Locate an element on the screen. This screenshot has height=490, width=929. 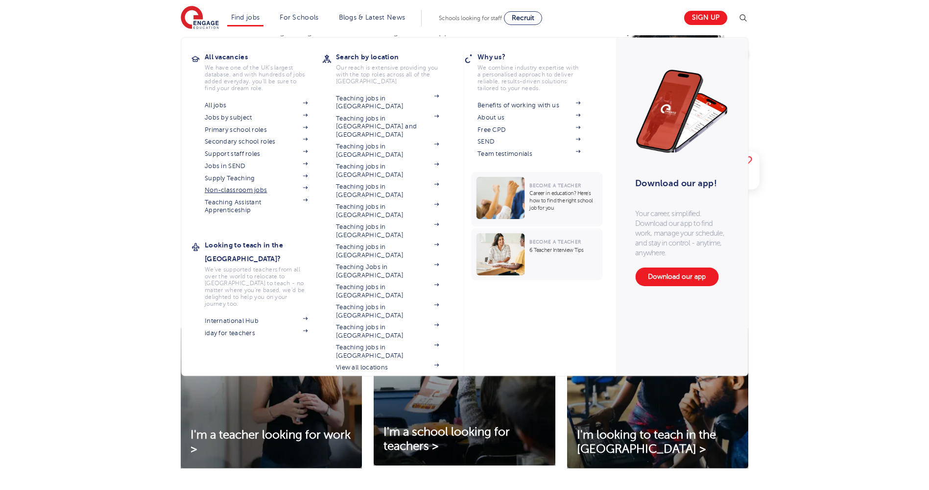
img: I'm a school looking for teachers is located at coordinates (464, 385).